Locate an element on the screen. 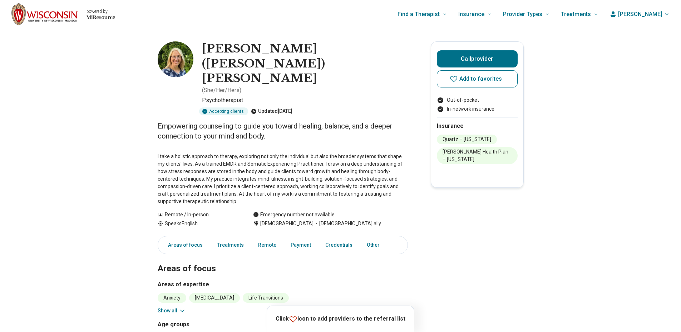 The image size is (681, 332). p: I take a holistic approach to therapy, exploring not only the individual but also the broader sys... is located at coordinates (283, 179).